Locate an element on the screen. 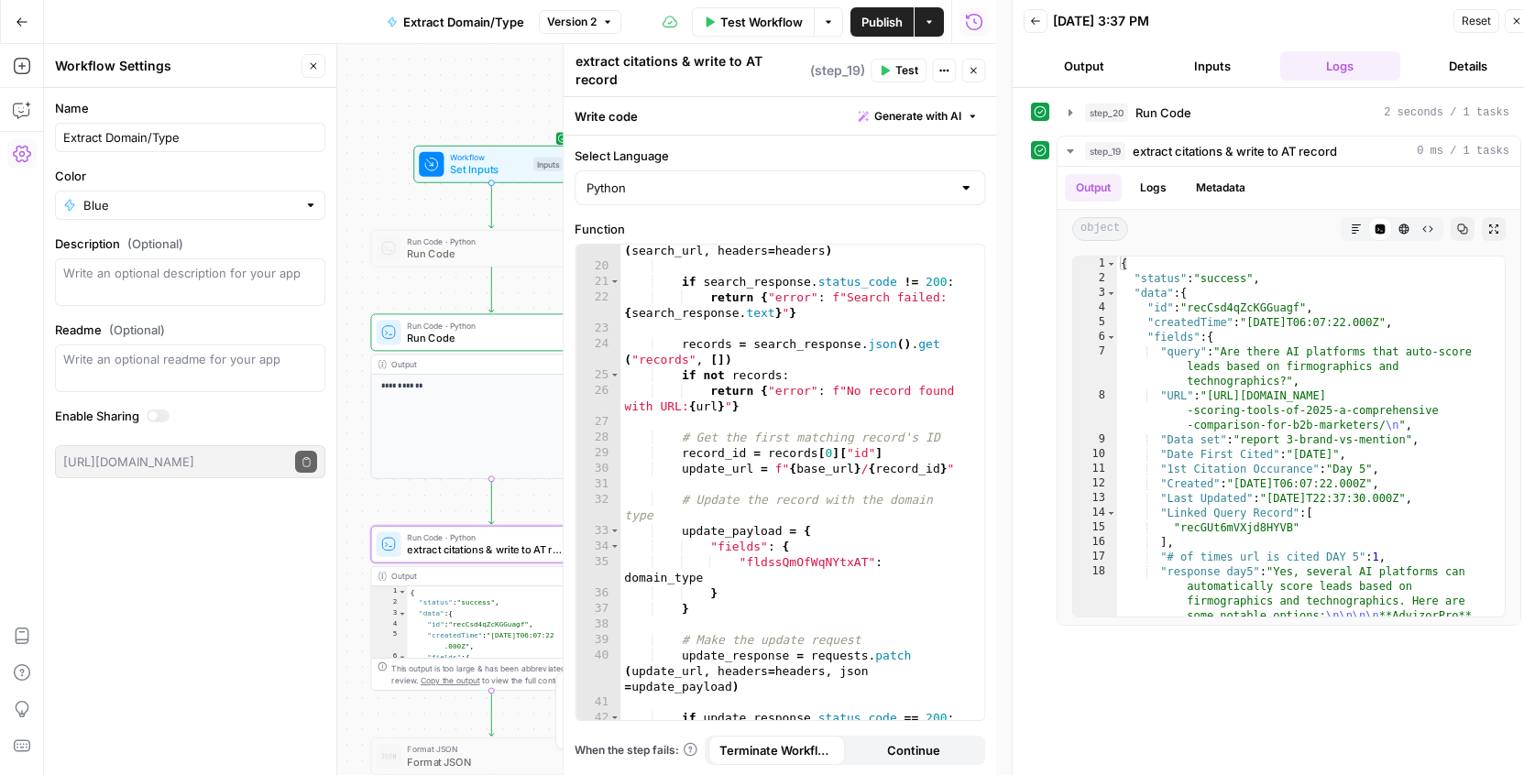 Image resolution: width=1524 pixels, height=775 pixels. div: 38 is located at coordinates (598, 624).